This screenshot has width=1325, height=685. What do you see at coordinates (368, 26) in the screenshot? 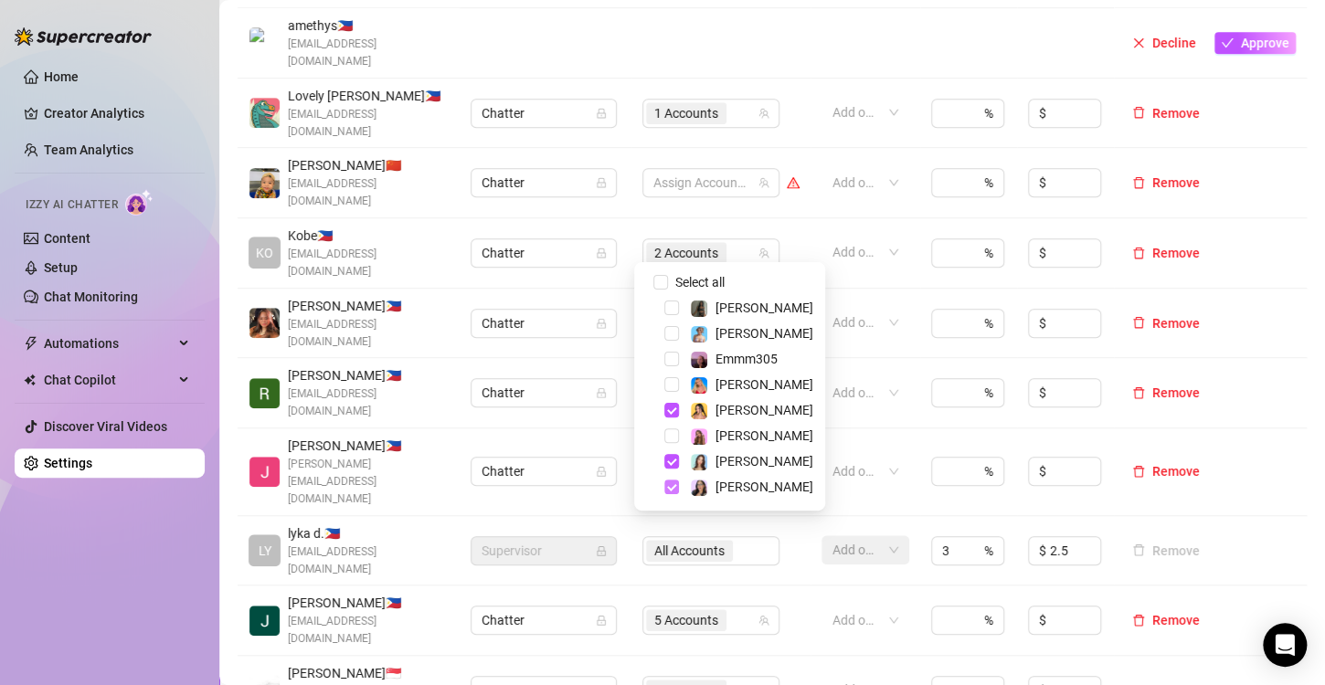
I see `span: amethys 🇵🇭` at bounding box center [368, 26].